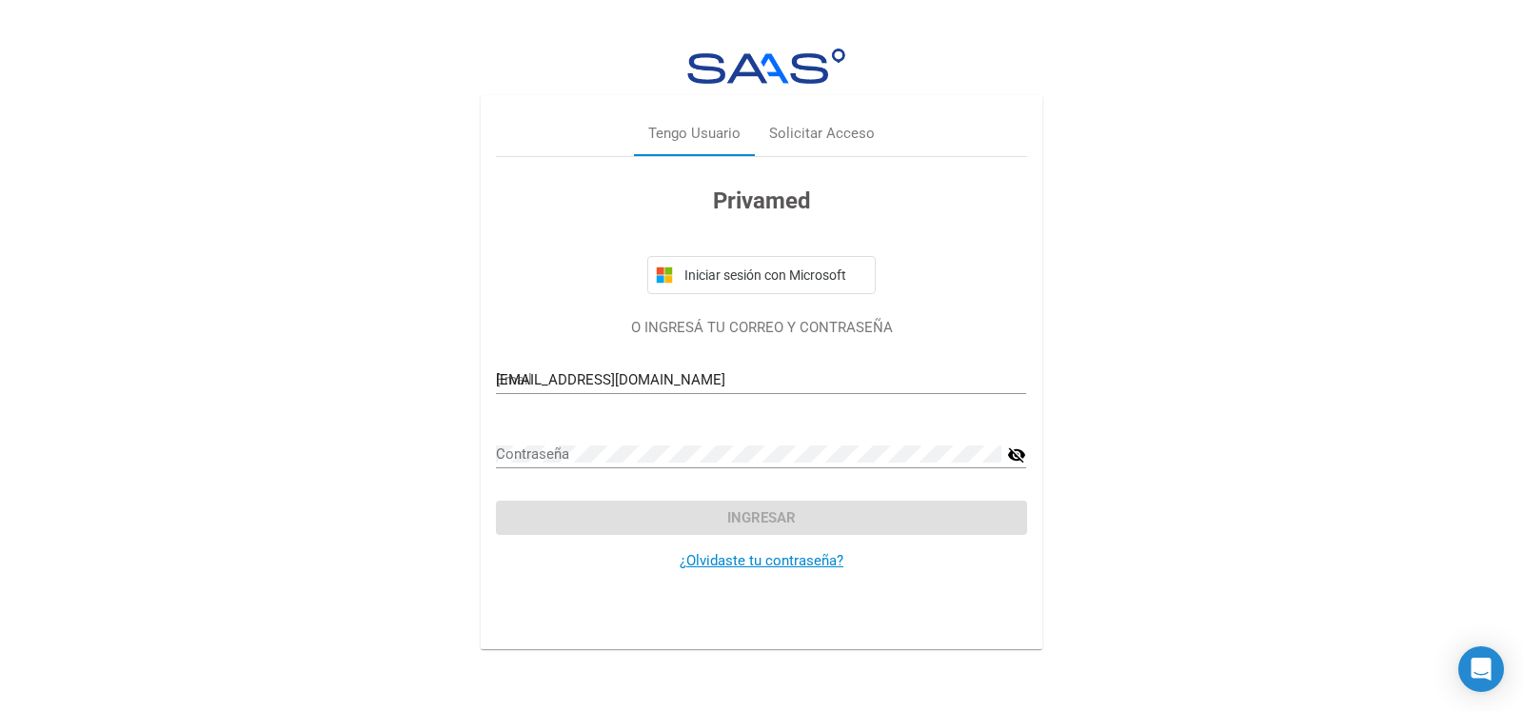 The image size is (1523, 711). I want to click on button: Iniciar sesión con Microsoft, so click(762, 275).